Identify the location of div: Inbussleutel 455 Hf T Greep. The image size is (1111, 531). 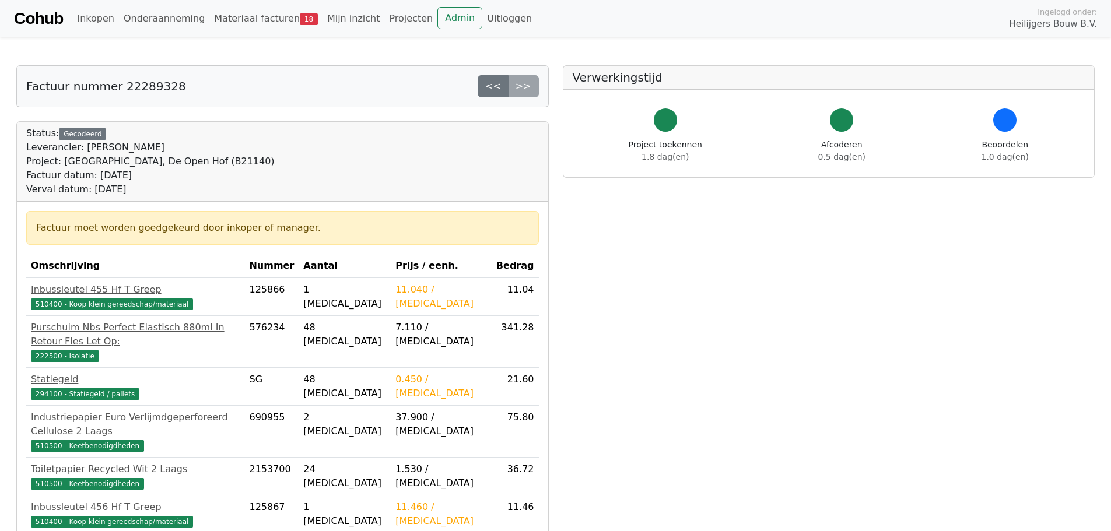
(135, 290).